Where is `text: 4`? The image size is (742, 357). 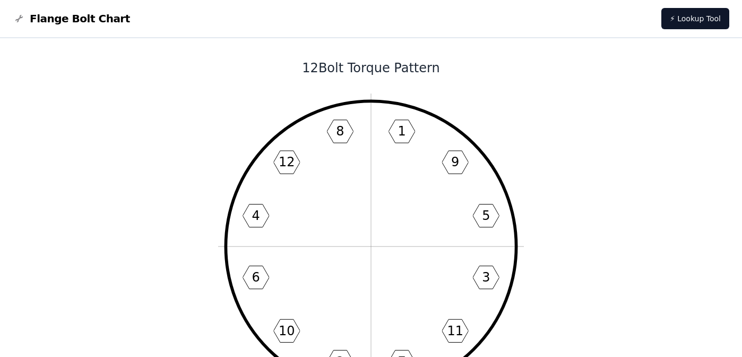
text: 4 is located at coordinates (256, 216).